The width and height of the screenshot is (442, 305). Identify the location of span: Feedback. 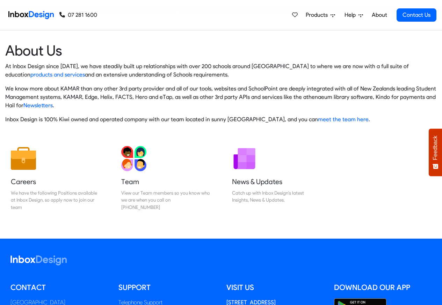
(436, 148).